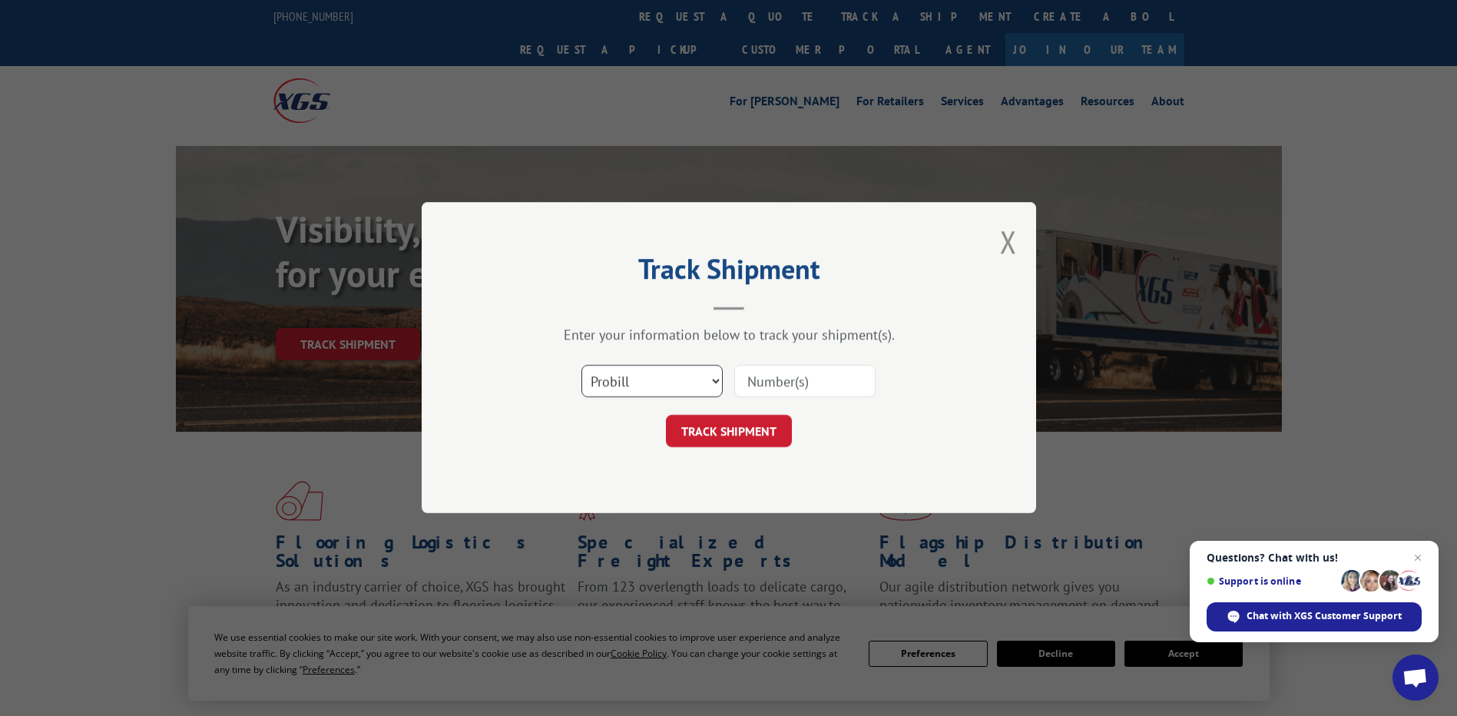 This screenshot has width=1457, height=716. Describe the element at coordinates (805, 382) in the screenshot. I see `input: Number(s)` at that location.